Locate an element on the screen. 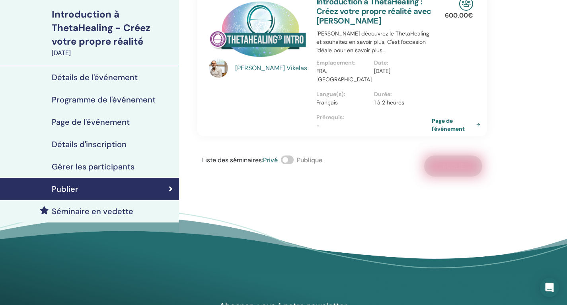 The width and height of the screenshot is (567, 305). font: Privé is located at coordinates (270, 160).